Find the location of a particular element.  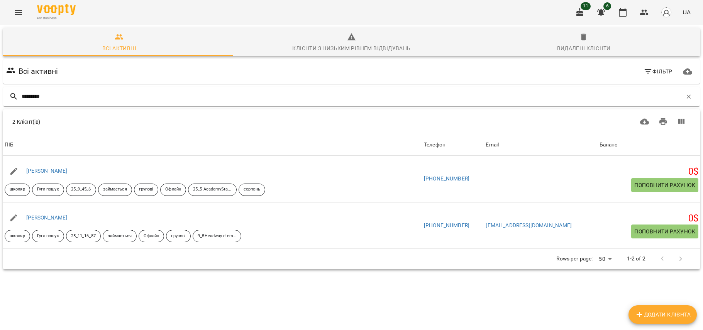

div: 25_5 AcademyStars1 Action cancan't is located at coordinates (212, 190).